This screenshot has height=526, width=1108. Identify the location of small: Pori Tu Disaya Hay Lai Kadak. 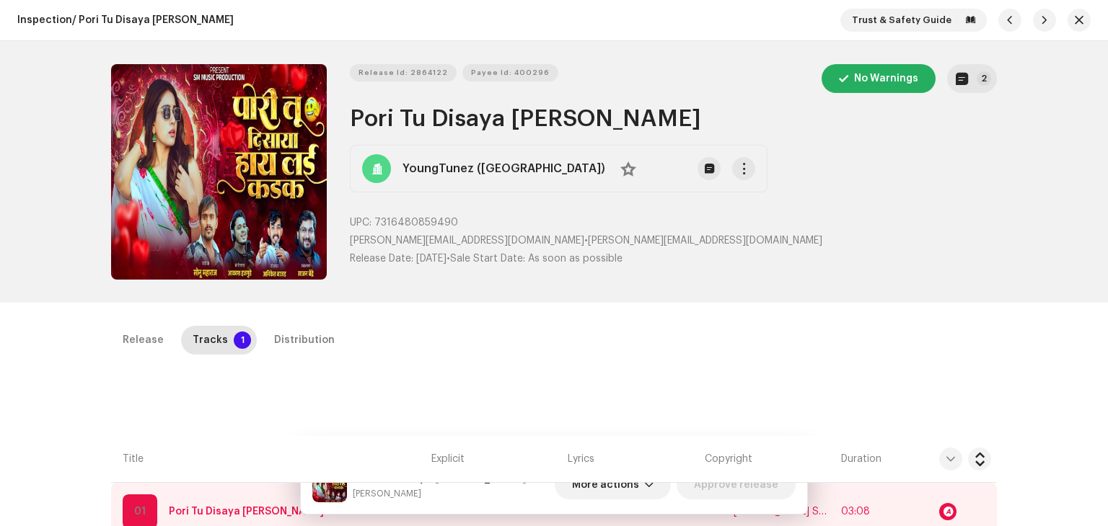
(439, 494).